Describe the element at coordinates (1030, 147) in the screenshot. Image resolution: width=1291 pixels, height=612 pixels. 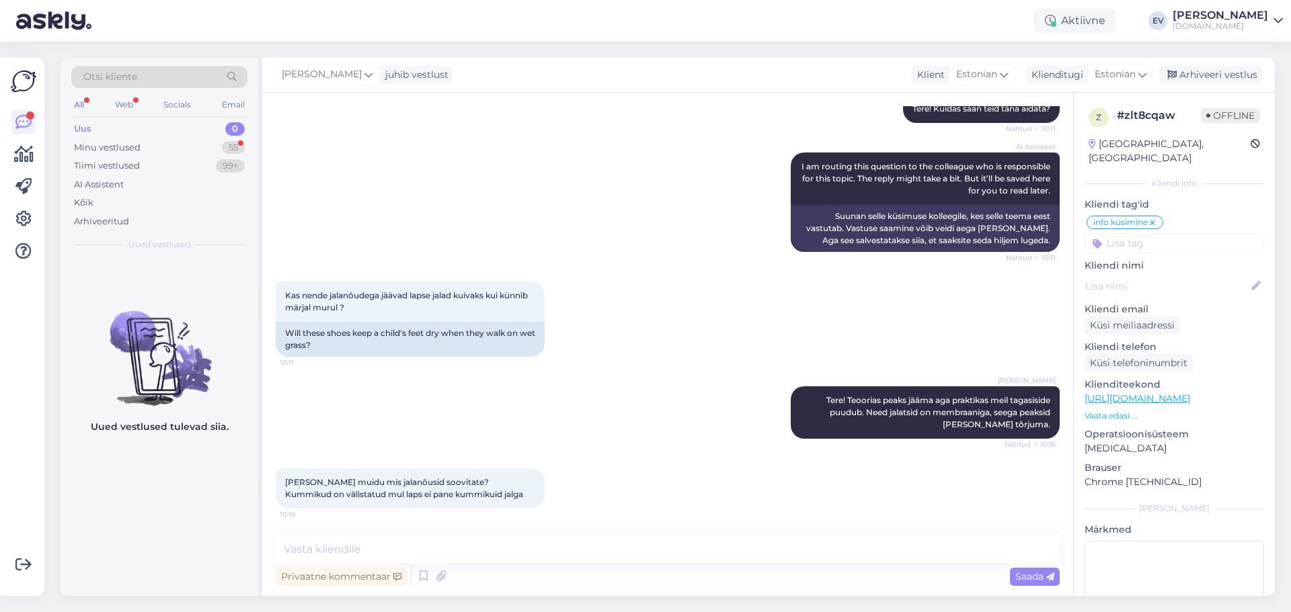
I see `span: AI Assistent` at that location.